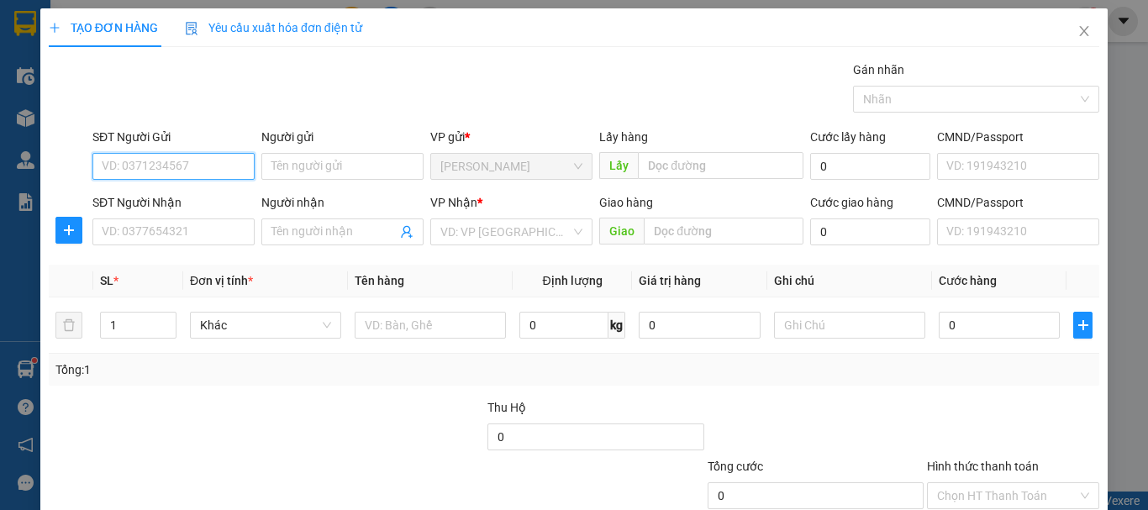 The image size is (1148, 510). Describe the element at coordinates (967, 281) in the screenshot. I see `span: Cước hàng` at that location.